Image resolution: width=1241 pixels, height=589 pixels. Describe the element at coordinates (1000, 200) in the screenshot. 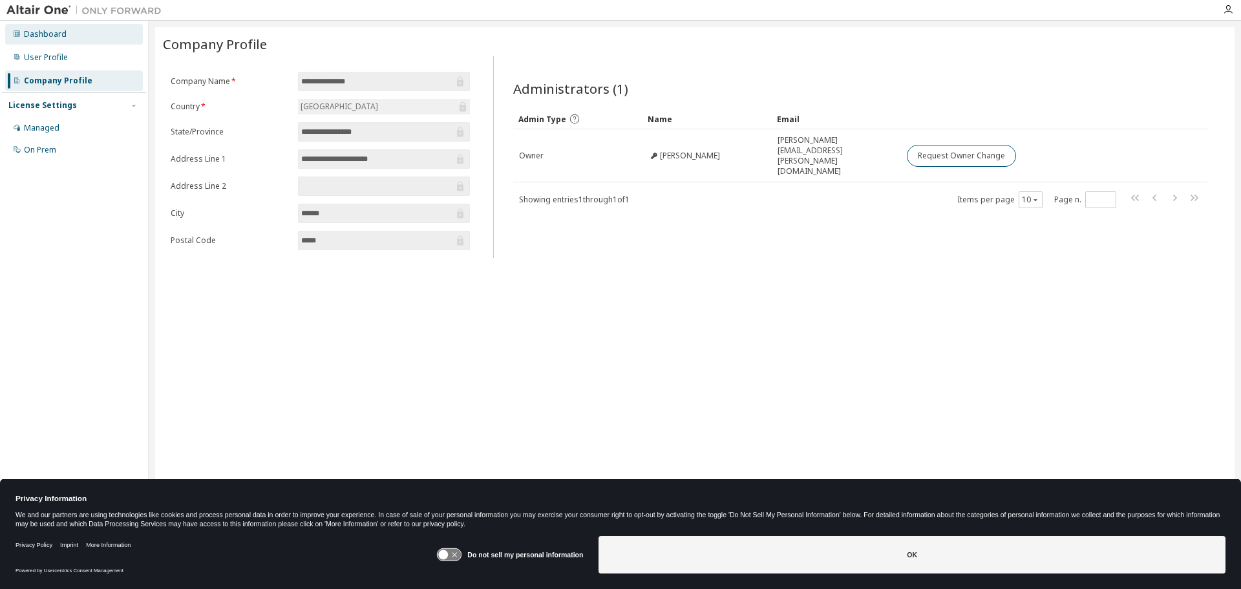

I see `span: Items per page` at that location.